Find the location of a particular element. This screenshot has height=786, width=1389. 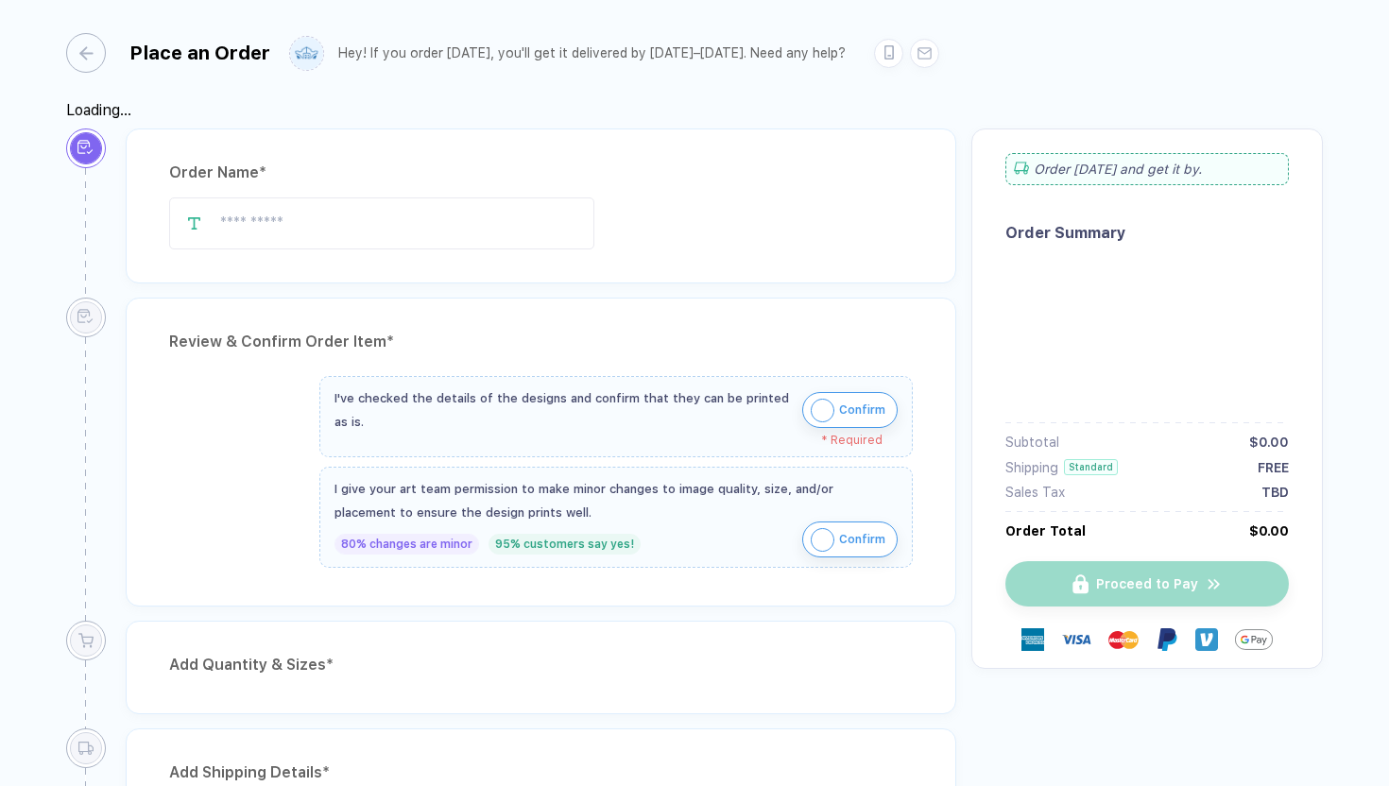

img: master-card is located at coordinates (1124, 640).